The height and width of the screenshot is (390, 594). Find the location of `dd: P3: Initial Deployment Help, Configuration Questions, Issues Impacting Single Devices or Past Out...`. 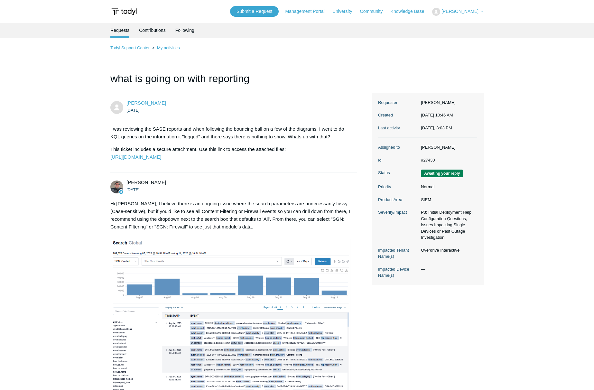

dd: P3: Initial Deployment Help, Configuration Questions, Issues Impacting Single Devices or Past Out... is located at coordinates (447, 225).